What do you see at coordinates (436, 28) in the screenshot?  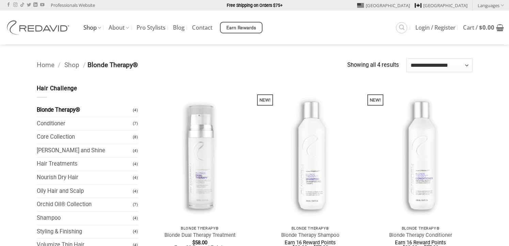 I see `a: Login / Register` at bounding box center [436, 28].